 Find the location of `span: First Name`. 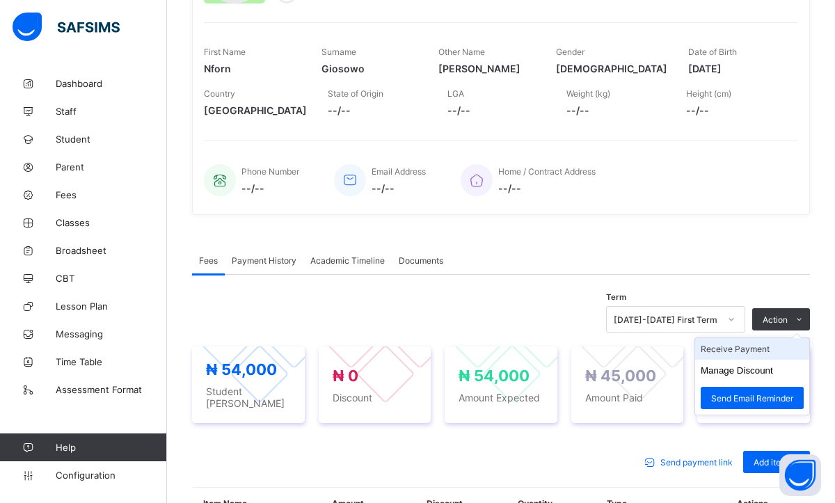

span: First Name is located at coordinates (225, 51).